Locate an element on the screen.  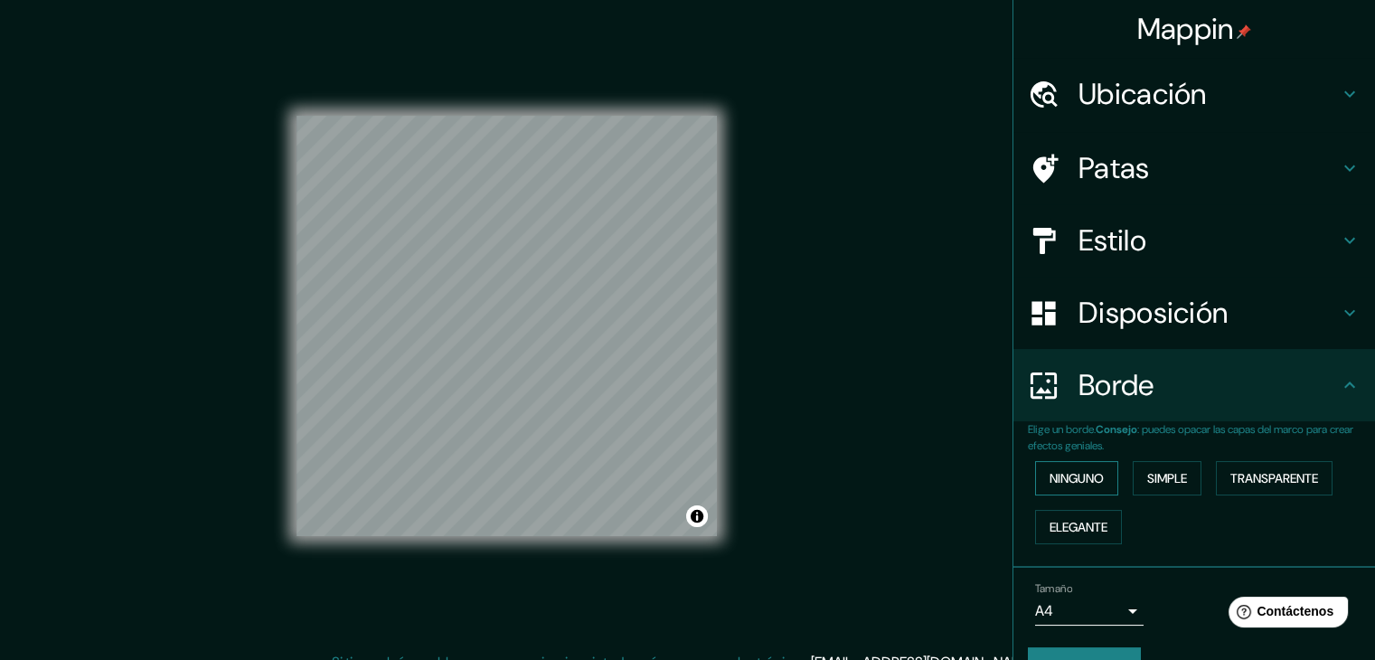
font: Mappin is located at coordinates (1185, 29).